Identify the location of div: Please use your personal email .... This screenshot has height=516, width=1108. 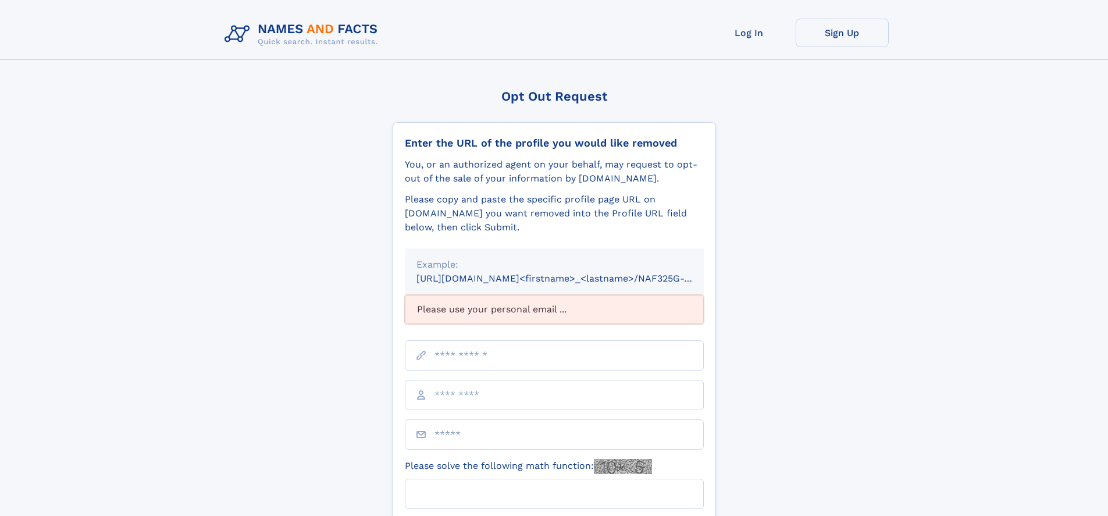
(554, 309).